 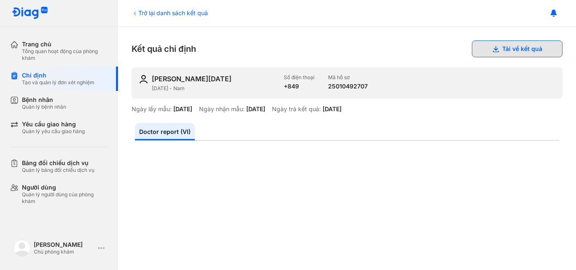 What do you see at coordinates (347, 49) in the screenshot?
I see `div: Kết quả chỉ định` at bounding box center [347, 49].